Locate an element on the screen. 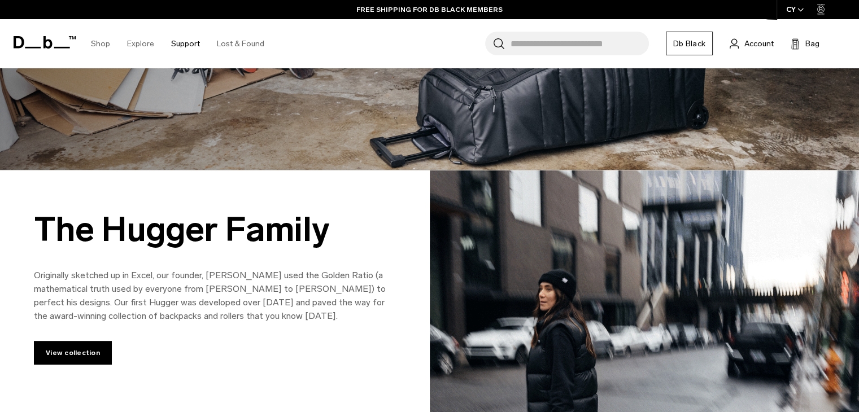  a: Shop is located at coordinates (100, 43).